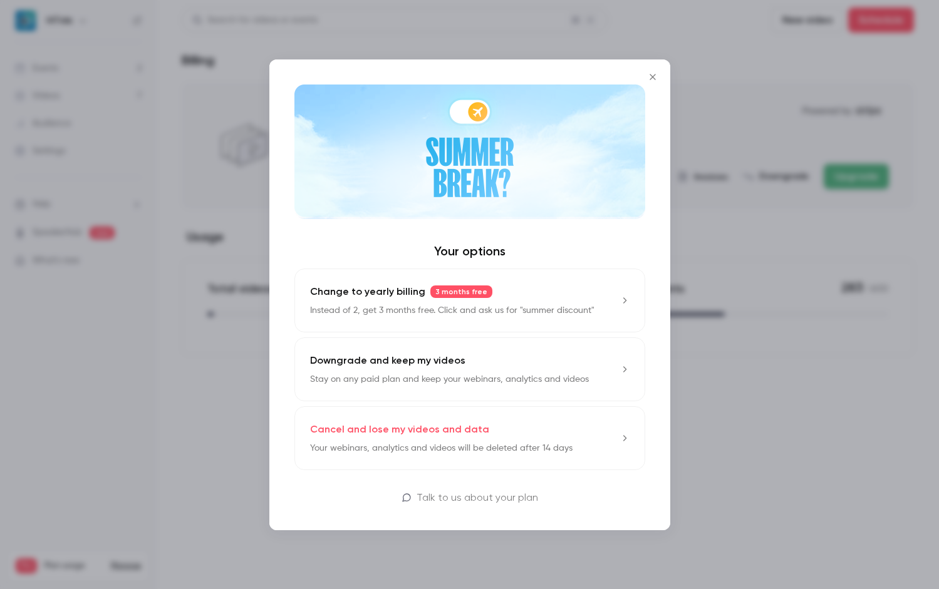  I want to click on p: Stay on any paid plan and keep your webinars, analytics and videos, so click(449, 380).